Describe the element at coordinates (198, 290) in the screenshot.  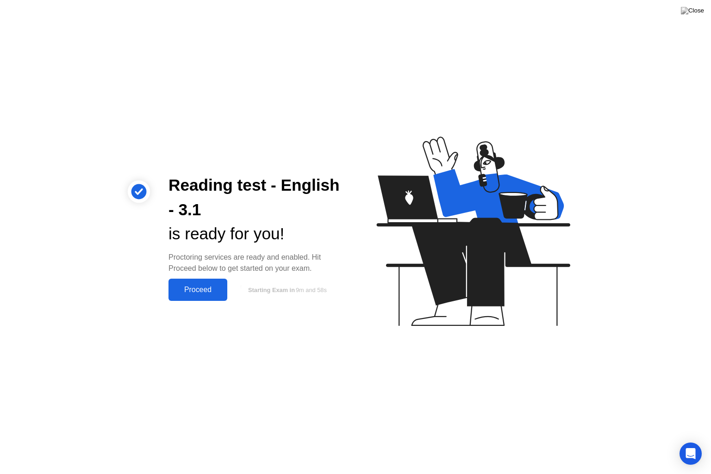
I see `button: Proceed` at that location.